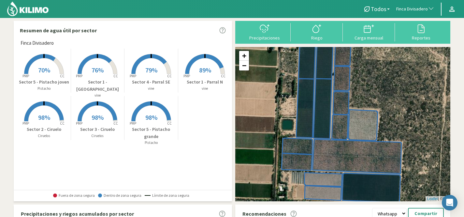  What do you see at coordinates (74, 195) in the screenshot?
I see `span: Fuera de zona segura` at bounding box center [74, 195].